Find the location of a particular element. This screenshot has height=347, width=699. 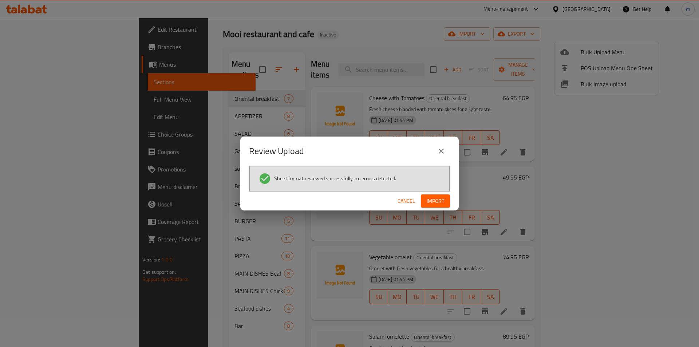

span: Cancel is located at coordinates (407, 201).